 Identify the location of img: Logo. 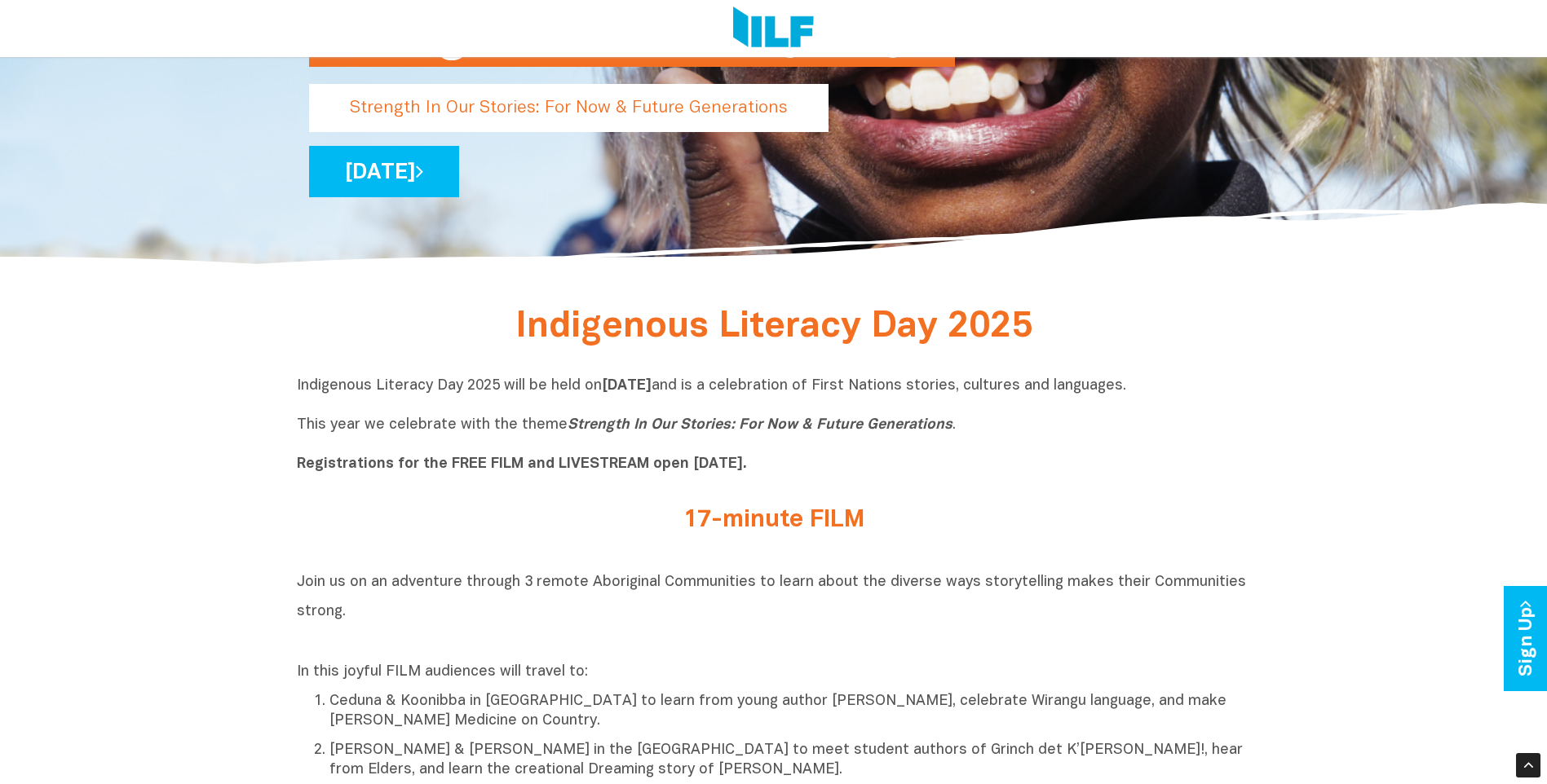
(773, 29).